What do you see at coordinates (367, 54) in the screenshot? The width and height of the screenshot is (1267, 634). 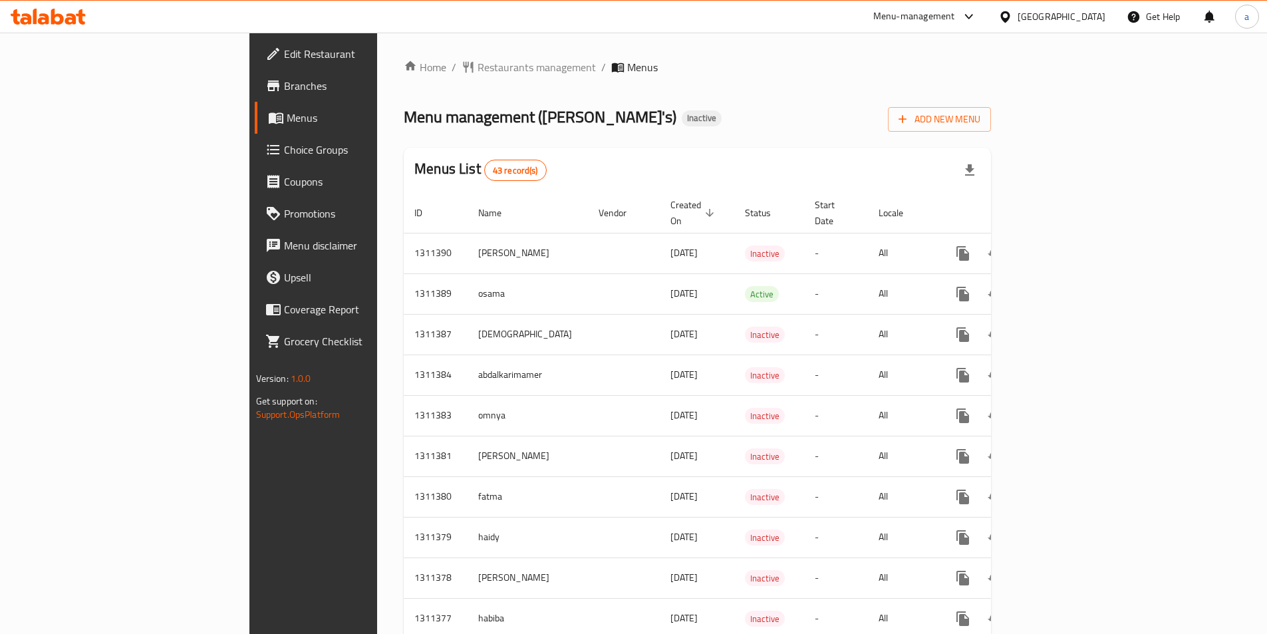 I see `span: Edit Restaurant` at bounding box center [367, 54].